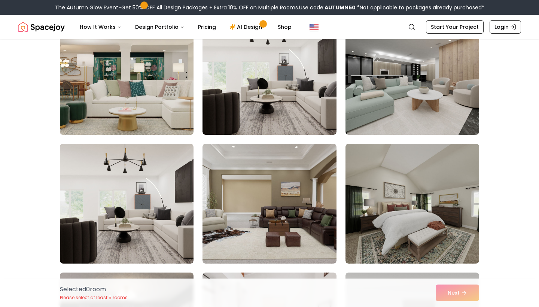 The height and width of the screenshot is (307, 539). Describe the element at coordinates (41, 27) in the screenshot. I see `a: Spacejoy` at that location.